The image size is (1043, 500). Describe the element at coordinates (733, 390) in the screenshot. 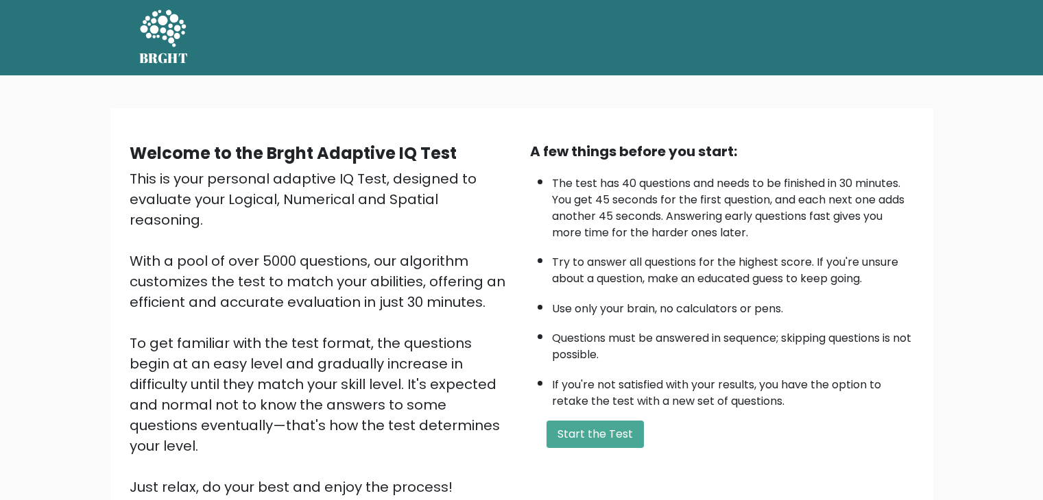

I see `li: If you're not satisfied with your results, you have the option to retake the test with a new set ...` at that location.